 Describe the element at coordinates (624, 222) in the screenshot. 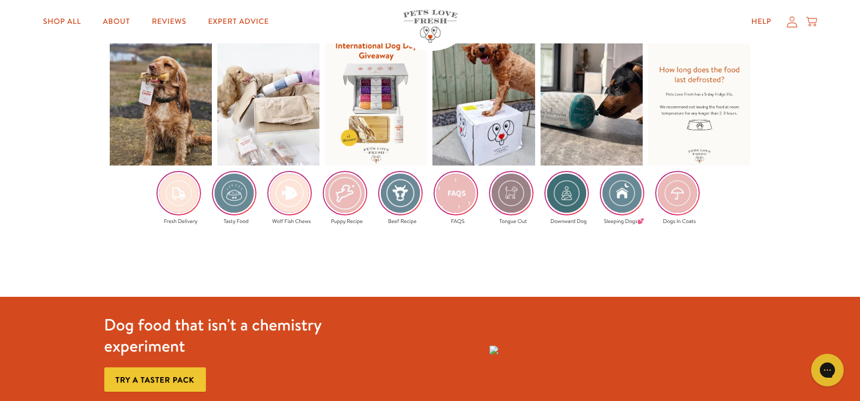

I see `strong: Sleeping Dogs💕` at that location.